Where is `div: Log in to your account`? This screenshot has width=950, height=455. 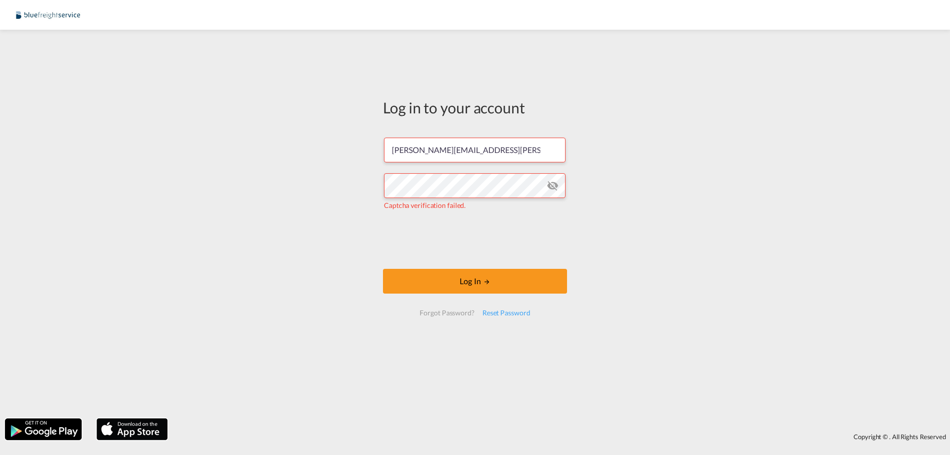
div: Log in to your account is located at coordinates (475, 107).